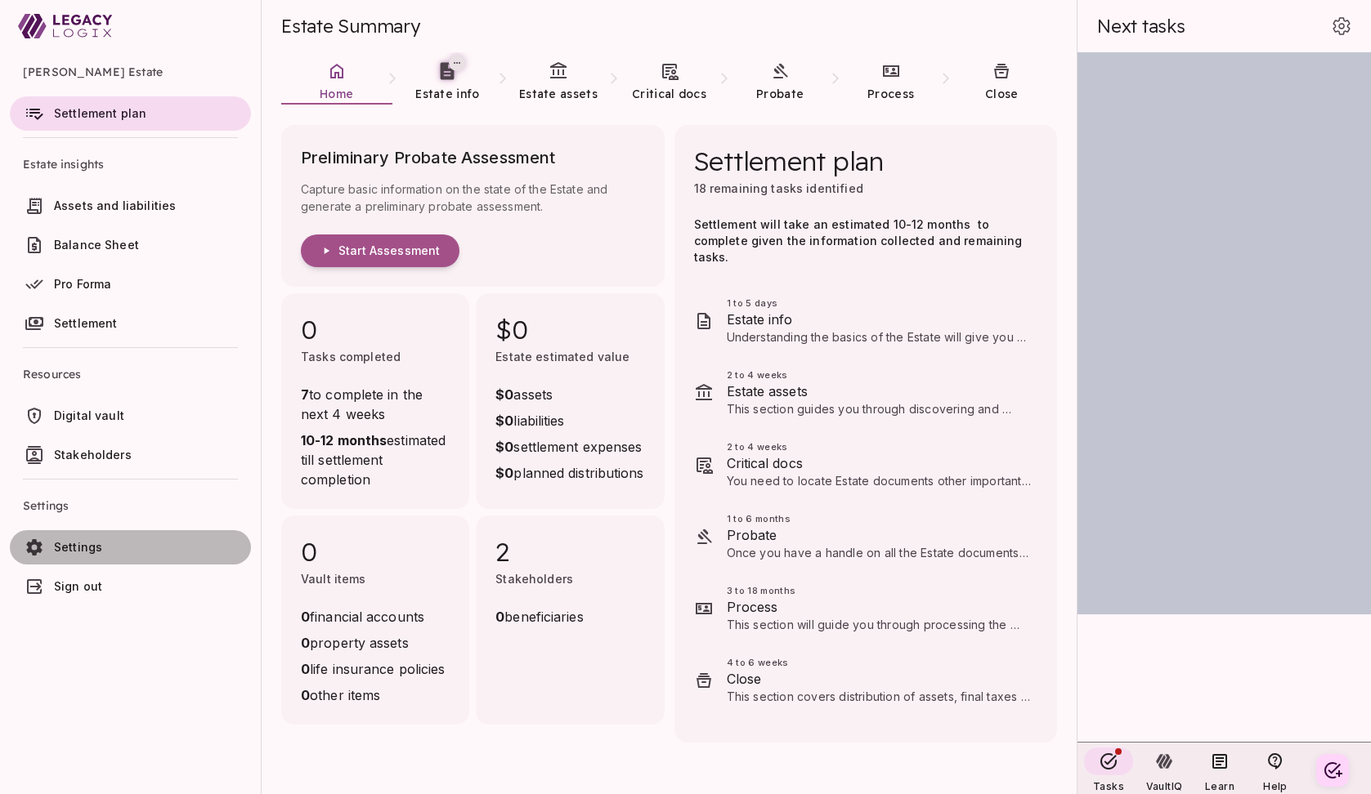 Image resolution: width=1371 pixels, height=794 pixels. Describe the element at coordinates (866, 609) in the screenshot. I see `div: 3 to 18 monthsProcessThis section will guide you through processing the Estate’s assets. Tasks re...` at that location.